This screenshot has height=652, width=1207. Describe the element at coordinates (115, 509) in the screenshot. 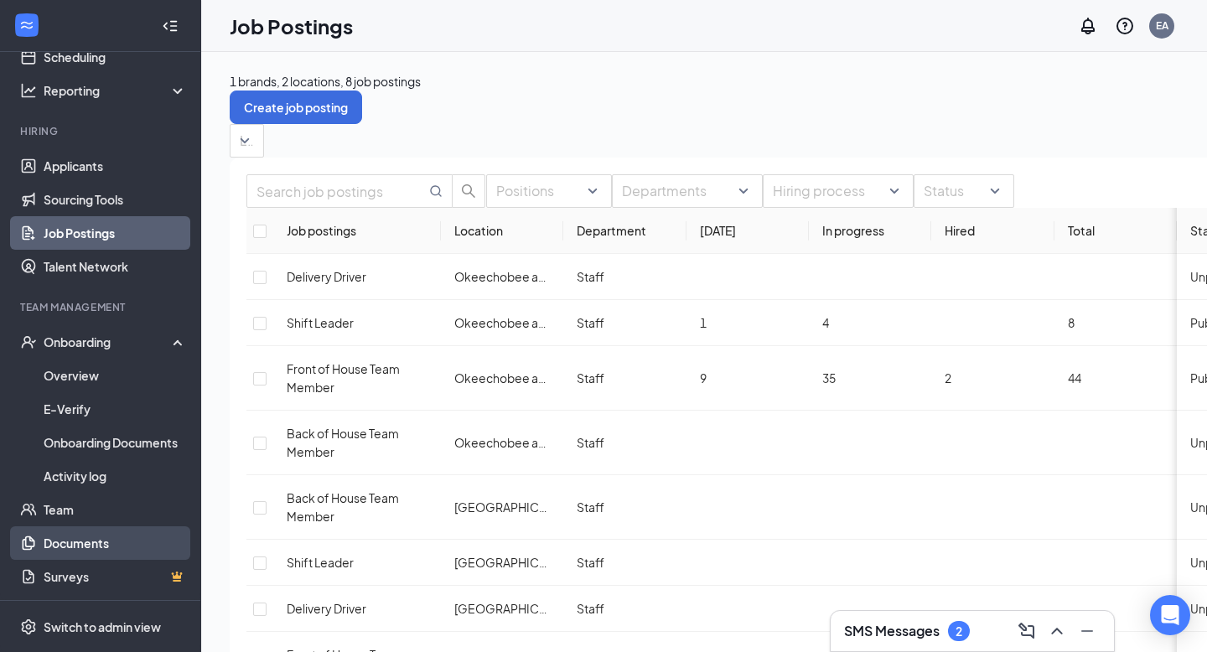

I see `a: Team` at that location.